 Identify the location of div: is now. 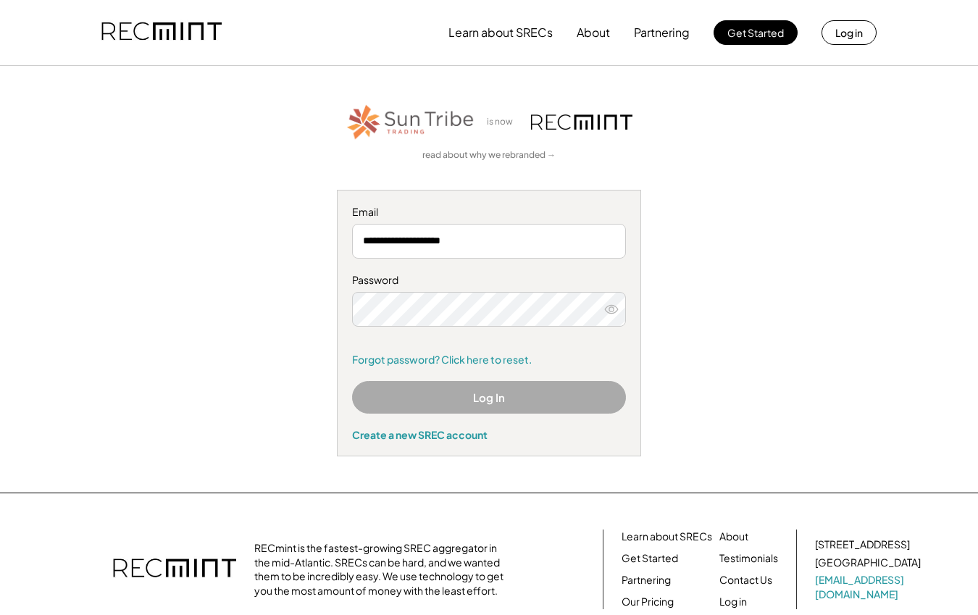
(504, 122).